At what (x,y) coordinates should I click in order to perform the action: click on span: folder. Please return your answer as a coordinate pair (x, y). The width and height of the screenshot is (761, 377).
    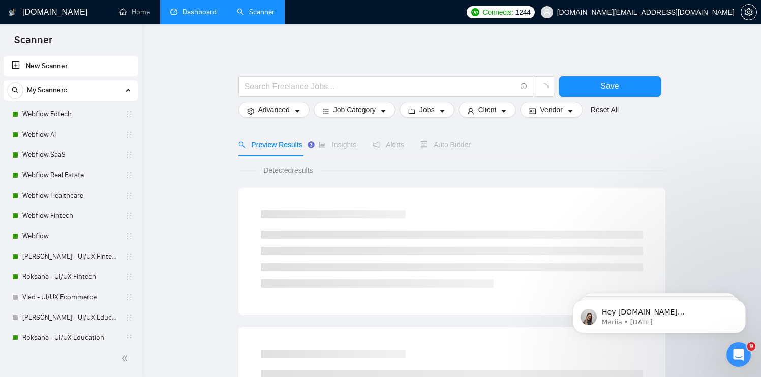
    Looking at the image, I should click on (412, 111).